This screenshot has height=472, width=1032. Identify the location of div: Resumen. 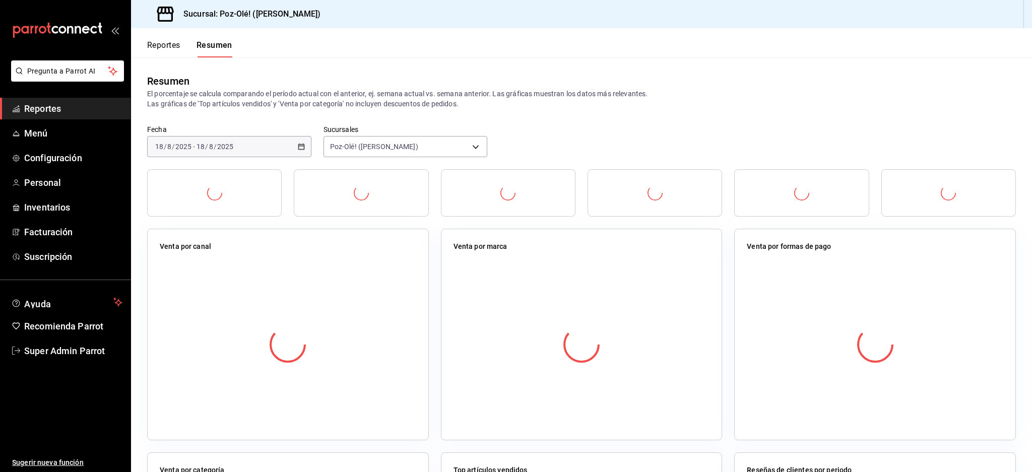
(168, 81).